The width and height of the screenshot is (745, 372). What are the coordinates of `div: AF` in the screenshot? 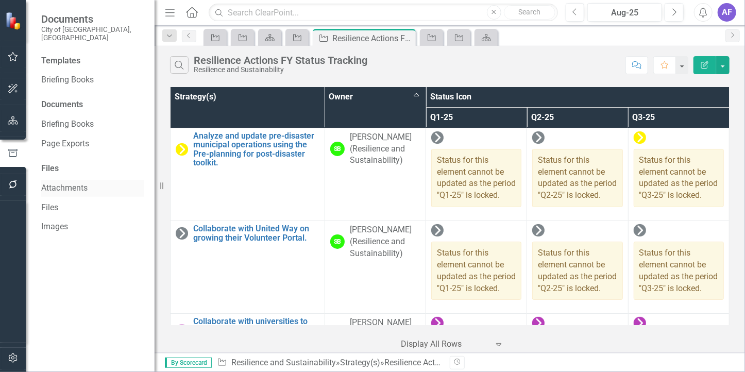 It's located at (727, 12).